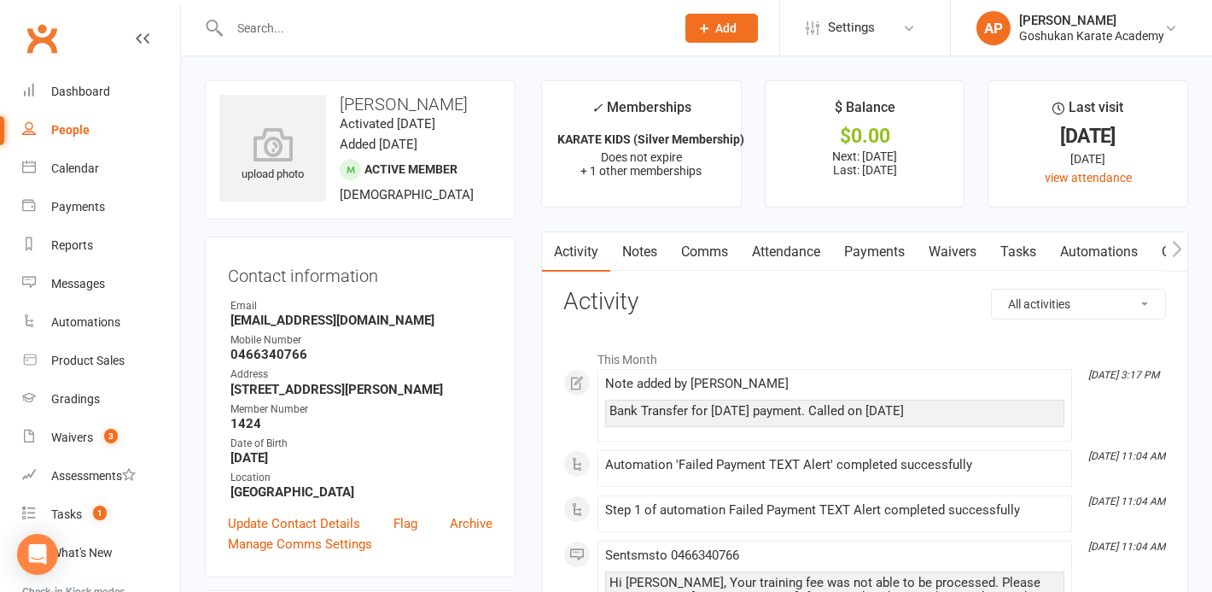 This screenshot has width=1212, height=592. What do you see at coordinates (360, 272) in the screenshot?
I see `h3: Contact information` at bounding box center [360, 272].